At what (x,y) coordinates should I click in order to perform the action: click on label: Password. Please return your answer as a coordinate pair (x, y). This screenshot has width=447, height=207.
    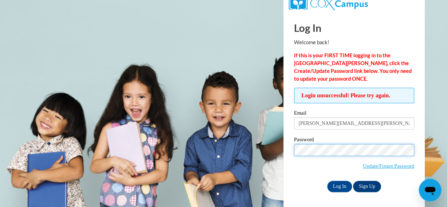
    Looking at the image, I should click on (354, 140).